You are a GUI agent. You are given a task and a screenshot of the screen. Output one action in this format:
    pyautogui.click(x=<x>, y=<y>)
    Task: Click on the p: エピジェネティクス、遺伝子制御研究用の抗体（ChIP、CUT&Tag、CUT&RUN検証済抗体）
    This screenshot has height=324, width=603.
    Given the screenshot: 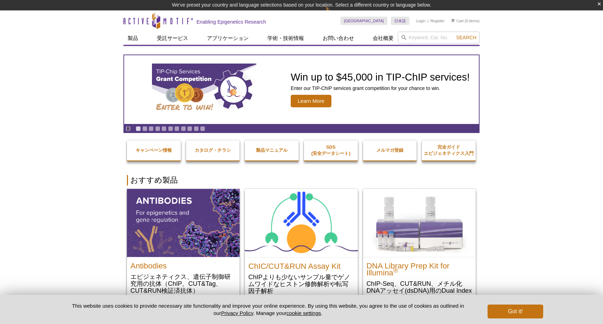 What is the action you would take?
    pyautogui.click(x=183, y=284)
    